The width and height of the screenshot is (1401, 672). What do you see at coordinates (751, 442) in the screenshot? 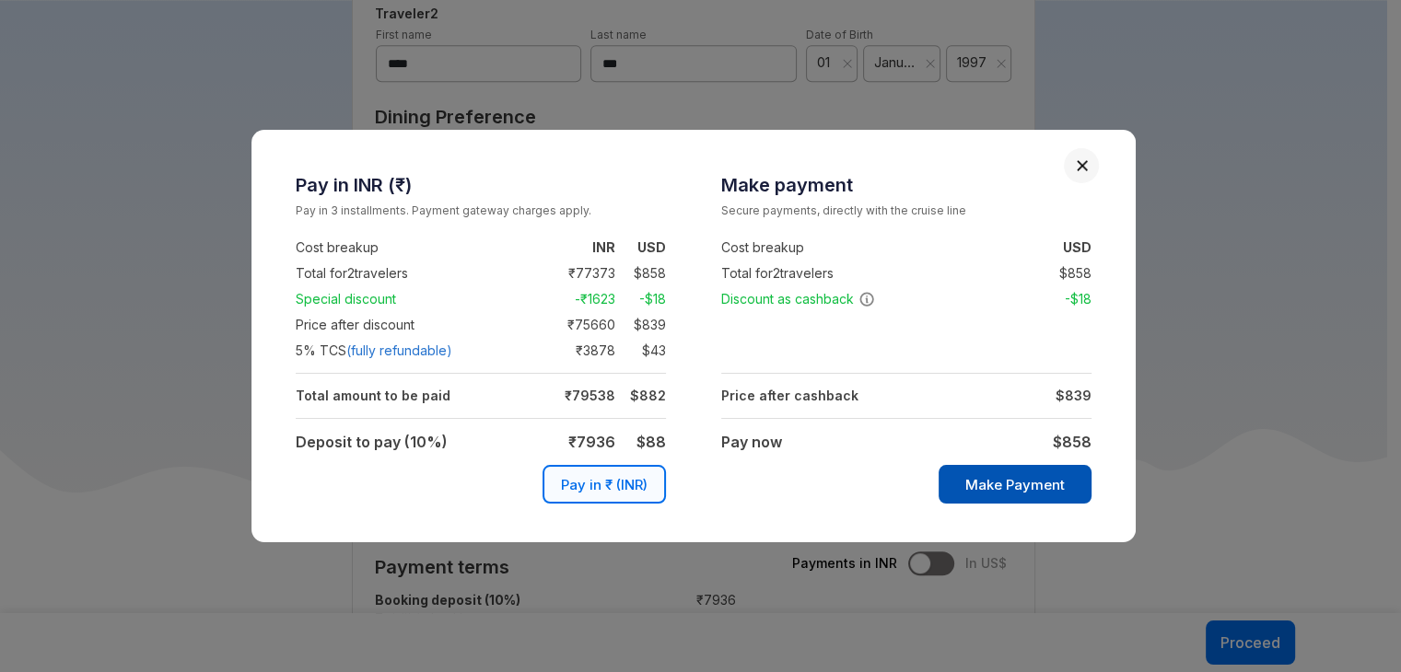
I see `strong: Pay now` at bounding box center [751, 442].